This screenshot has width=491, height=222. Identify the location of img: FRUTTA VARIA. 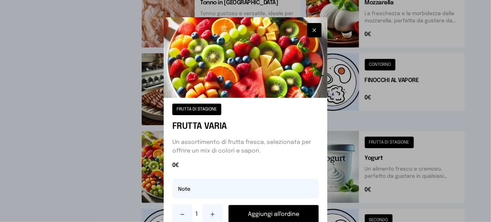
(245, 58).